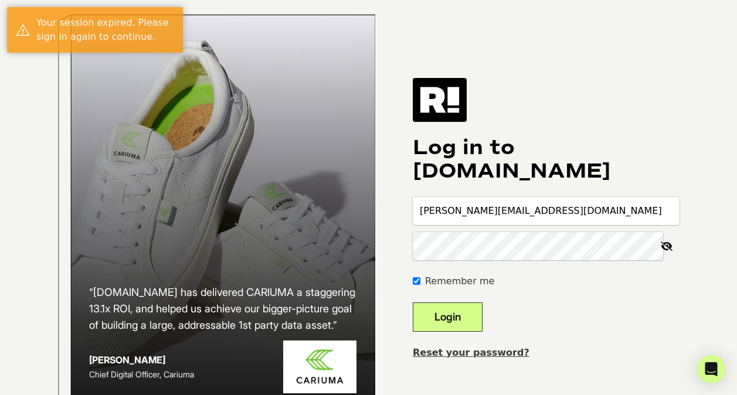 The image size is (737, 395). What do you see at coordinates (546, 211) in the screenshot?
I see `input: Email` at bounding box center [546, 211].